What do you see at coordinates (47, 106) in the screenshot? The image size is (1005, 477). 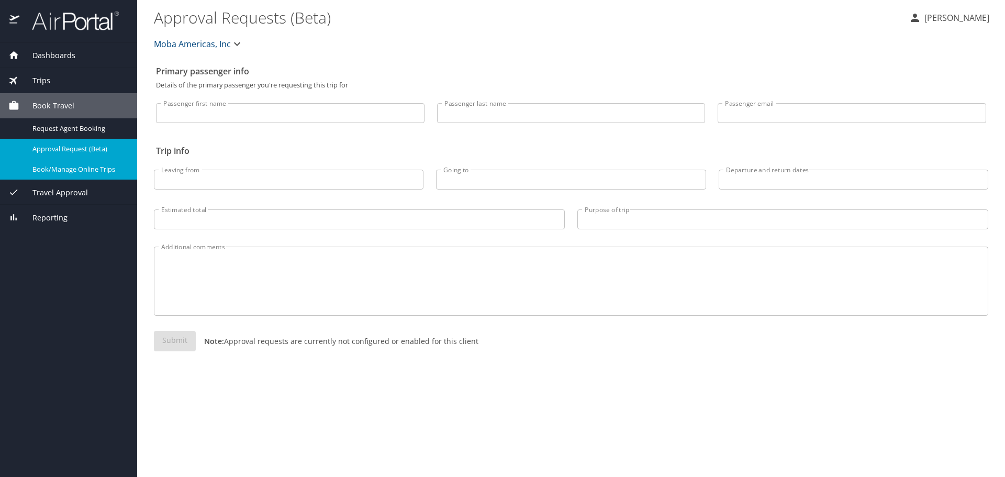 I see `span: Book Travel` at bounding box center [47, 106].